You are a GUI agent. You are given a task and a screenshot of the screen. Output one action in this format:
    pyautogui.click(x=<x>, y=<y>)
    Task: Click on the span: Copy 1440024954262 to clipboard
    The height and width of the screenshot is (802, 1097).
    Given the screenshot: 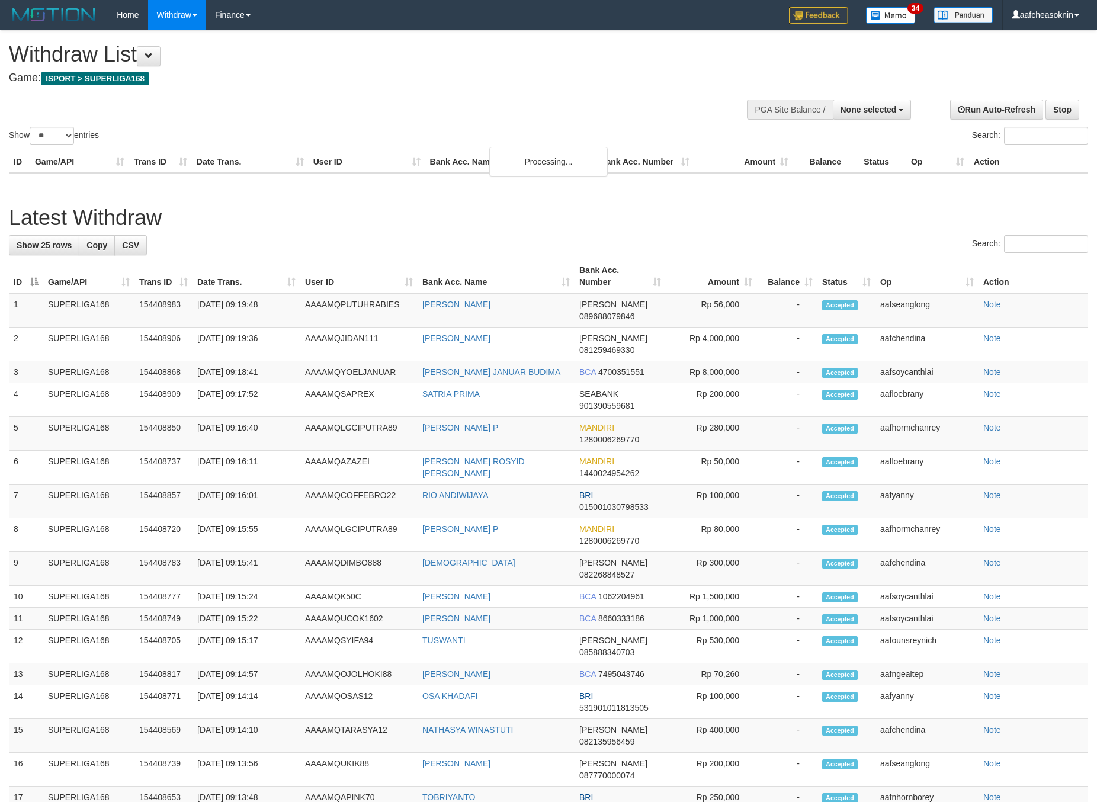 What is the action you would take?
    pyautogui.click(x=609, y=473)
    